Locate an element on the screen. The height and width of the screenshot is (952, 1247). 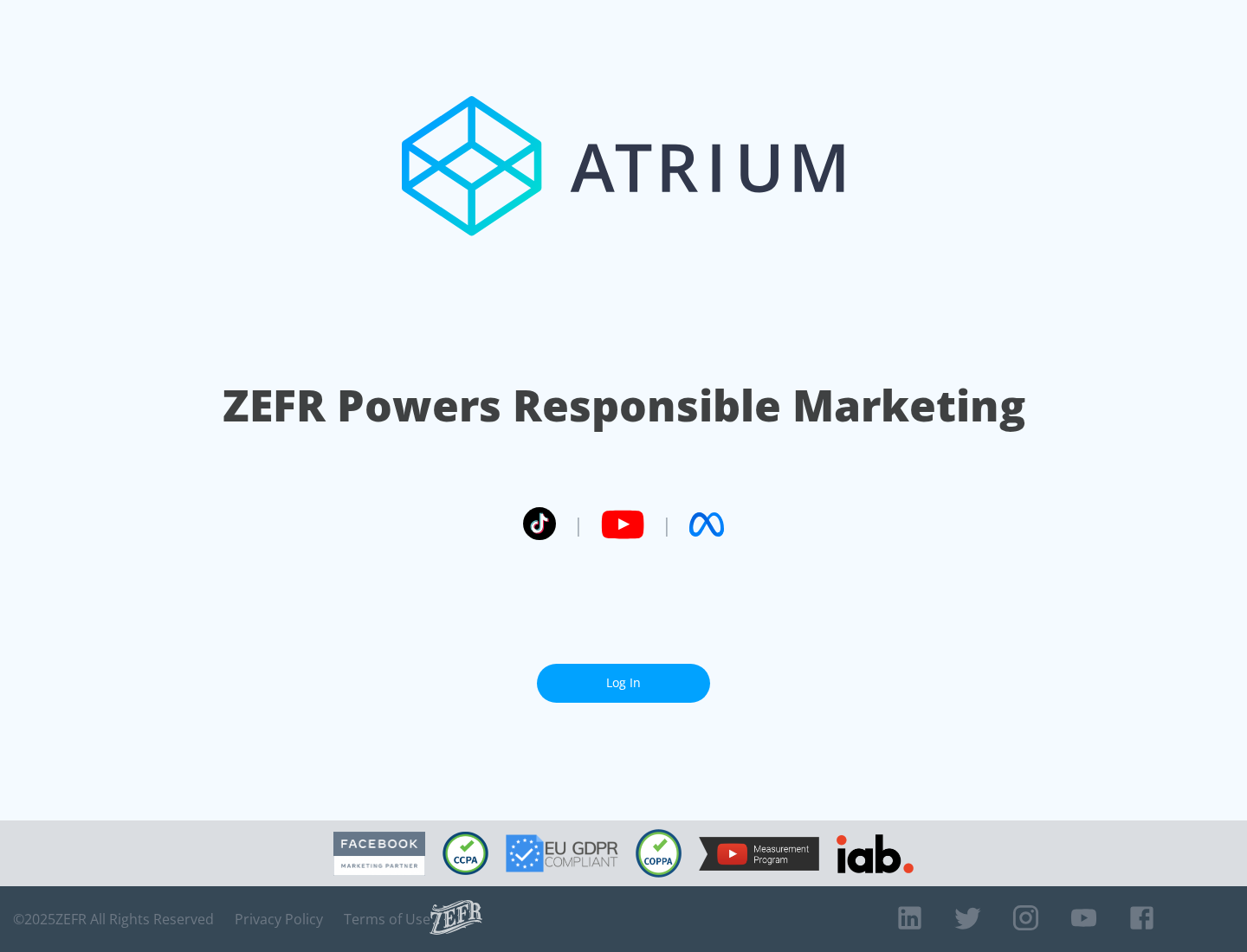
span: © 2025 ZEFR All Rights Reserved is located at coordinates (113, 919).